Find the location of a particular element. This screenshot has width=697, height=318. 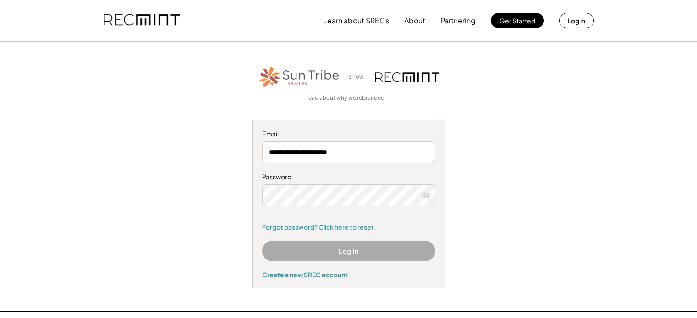

div: Create a new SREC account is located at coordinates (349, 275).